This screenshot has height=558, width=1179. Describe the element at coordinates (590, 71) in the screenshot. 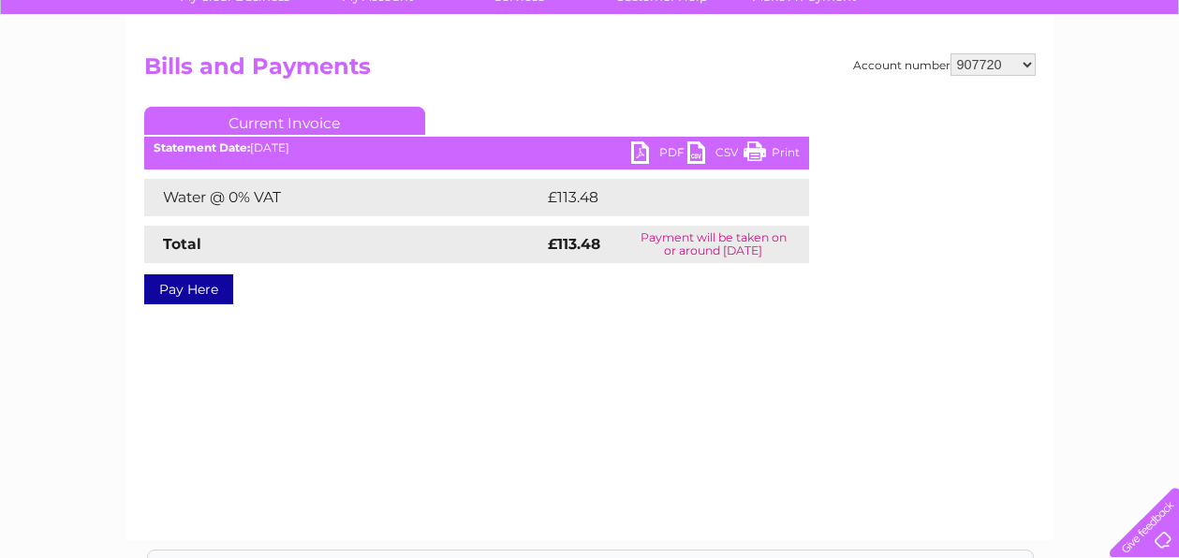

I see `h2: Bills and Payments` at that location.